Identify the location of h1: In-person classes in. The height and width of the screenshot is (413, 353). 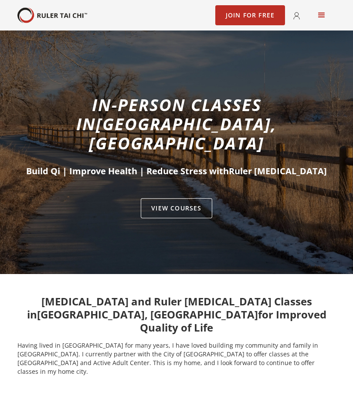
(176, 124).